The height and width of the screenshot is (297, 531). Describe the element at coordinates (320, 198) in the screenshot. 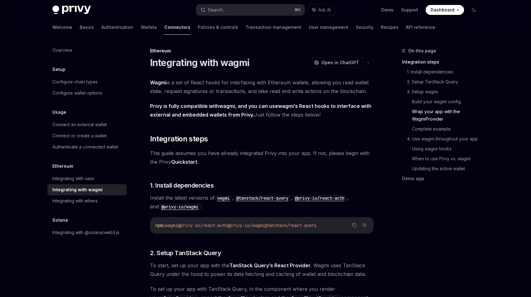

I see `a: @privy-io/react-auth` at that location.